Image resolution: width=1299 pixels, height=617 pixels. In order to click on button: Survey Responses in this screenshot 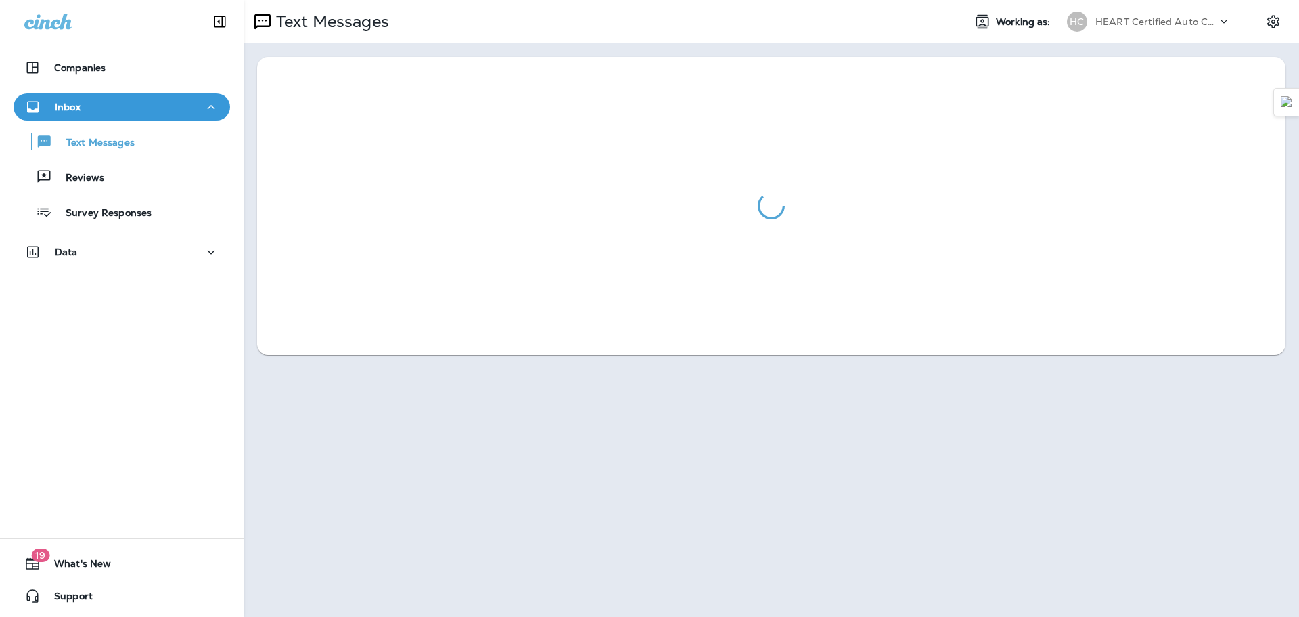, I will do `click(122, 212)`.